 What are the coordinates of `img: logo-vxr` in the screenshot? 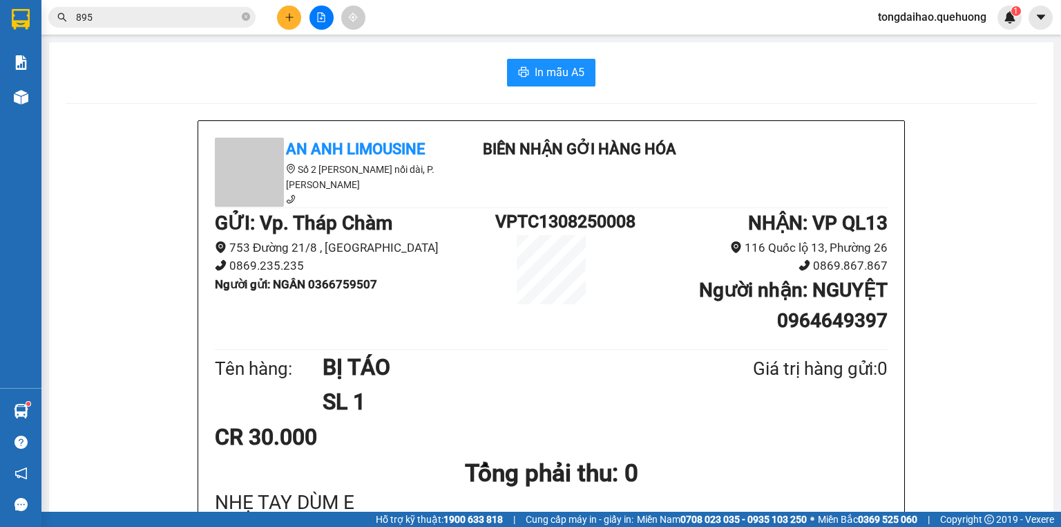 It's located at (21, 19).